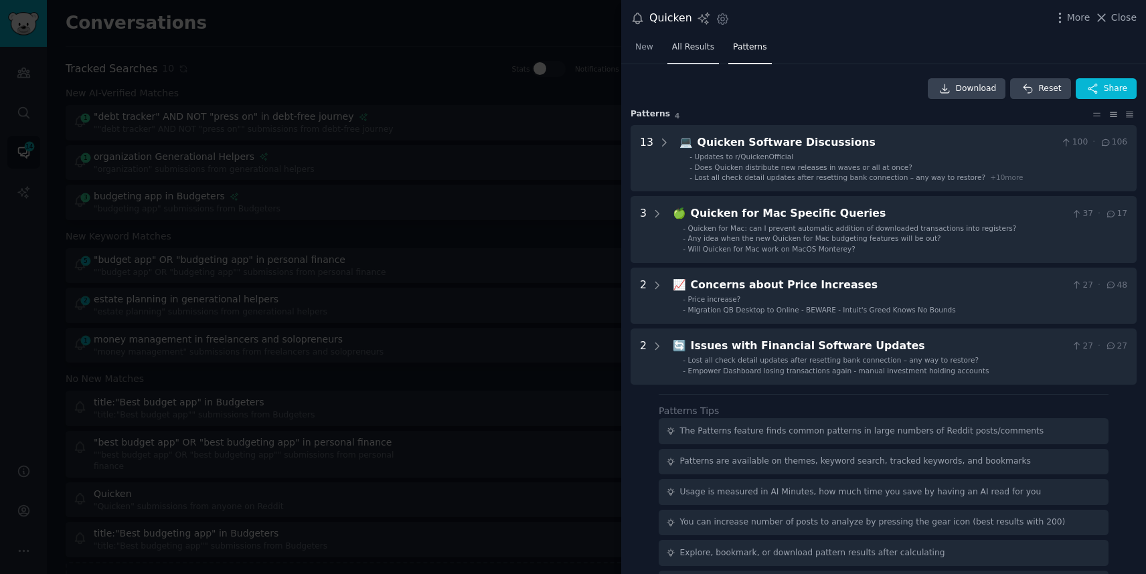 The width and height of the screenshot is (1146, 574). What do you see at coordinates (772, 249) in the screenshot?
I see `span: Will Quicken for Mac work on MacOS Monterey?` at bounding box center [772, 249].